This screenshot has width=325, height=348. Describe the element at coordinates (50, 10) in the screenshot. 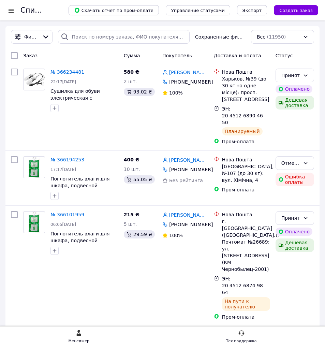

I see `h1: Список заказов` at that location.